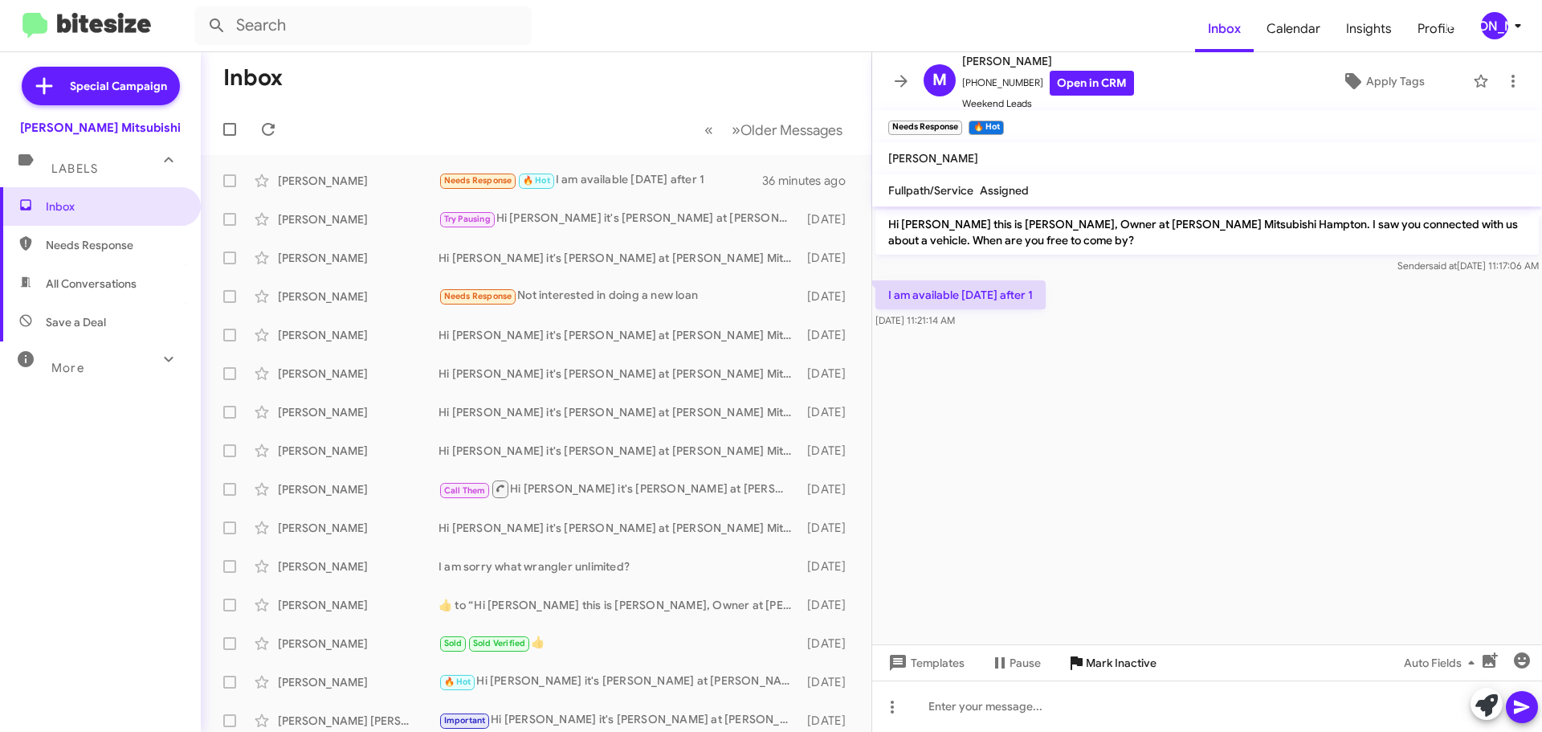 Image resolution: width=1542 pixels, height=732 pixels. Describe the element at coordinates (774, 129) in the screenshot. I see `nav: Page navigation example` at that location.